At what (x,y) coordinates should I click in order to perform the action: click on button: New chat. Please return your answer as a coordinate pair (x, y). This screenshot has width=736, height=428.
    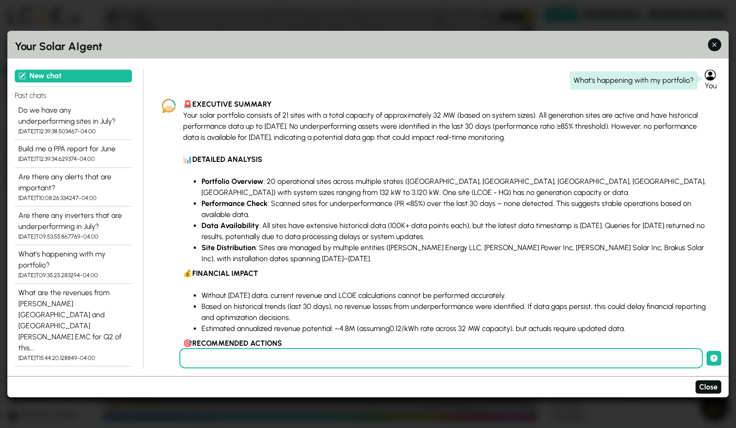
    Looking at the image, I should click on (73, 76).